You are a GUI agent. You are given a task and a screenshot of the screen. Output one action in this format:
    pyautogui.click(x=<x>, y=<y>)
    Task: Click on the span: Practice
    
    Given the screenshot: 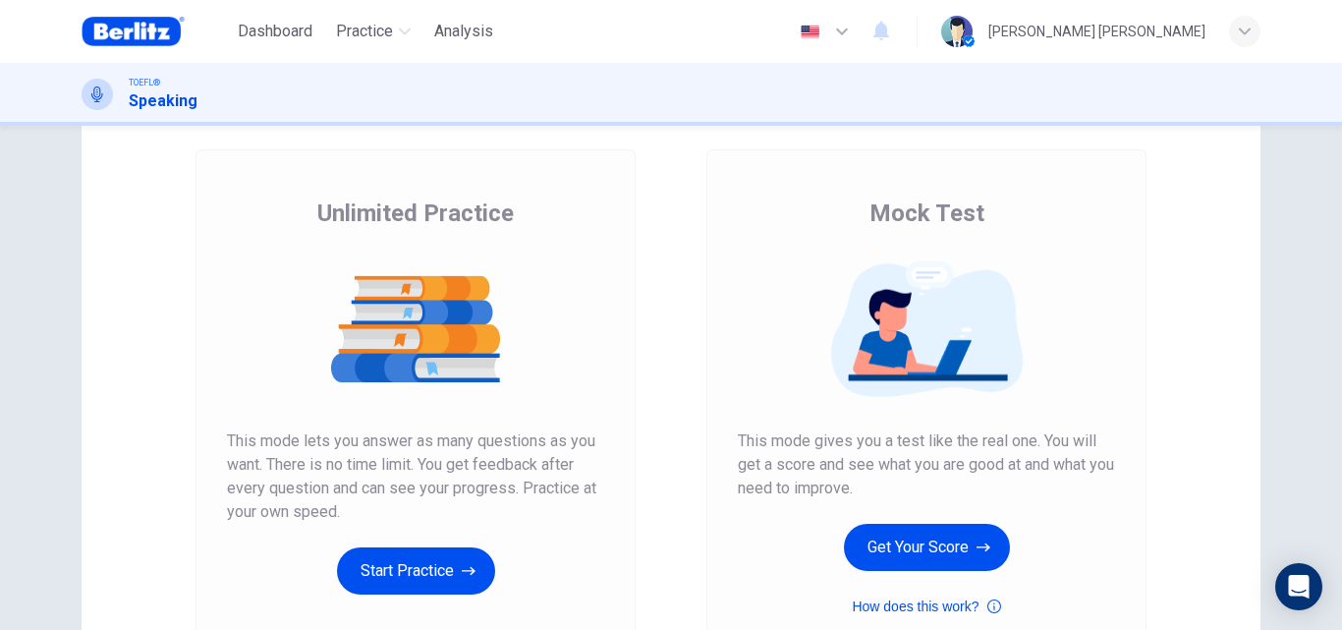 What is the action you would take?
    pyautogui.click(x=365, y=31)
    